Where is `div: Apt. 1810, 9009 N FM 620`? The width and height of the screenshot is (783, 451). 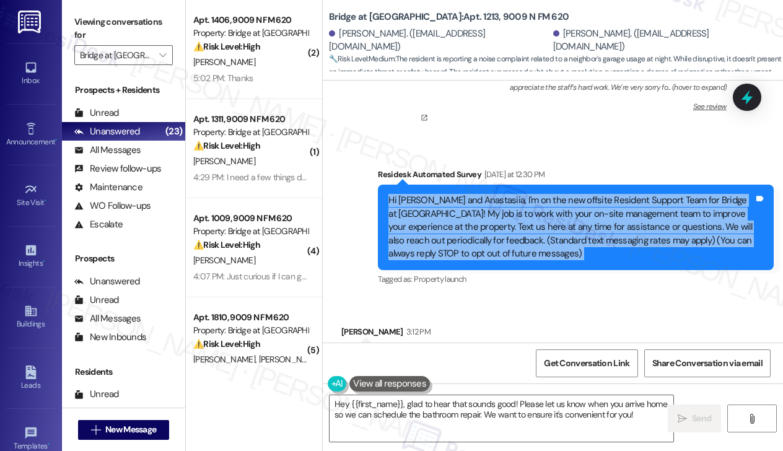 div: Apt. 1810, 9009 N FM 620 is located at coordinates (250, 317).